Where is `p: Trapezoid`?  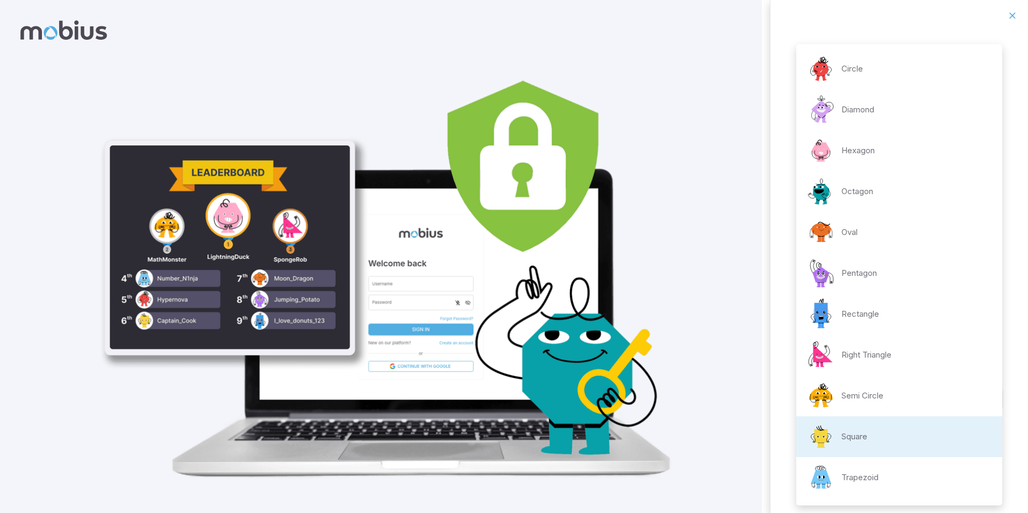 p: Trapezoid is located at coordinates (860, 478).